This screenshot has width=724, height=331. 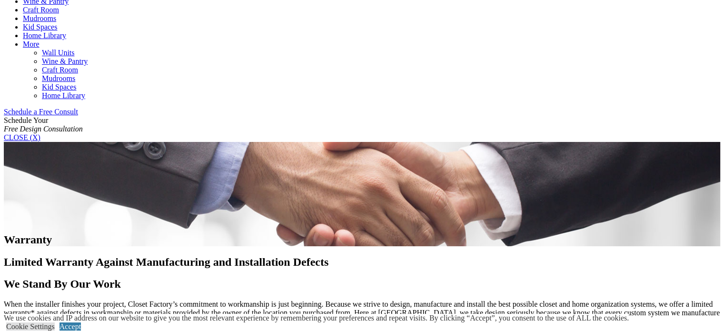 I want to click on h2: Limited Warranty Against Manufacturing and Installation Defects, so click(x=362, y=262).